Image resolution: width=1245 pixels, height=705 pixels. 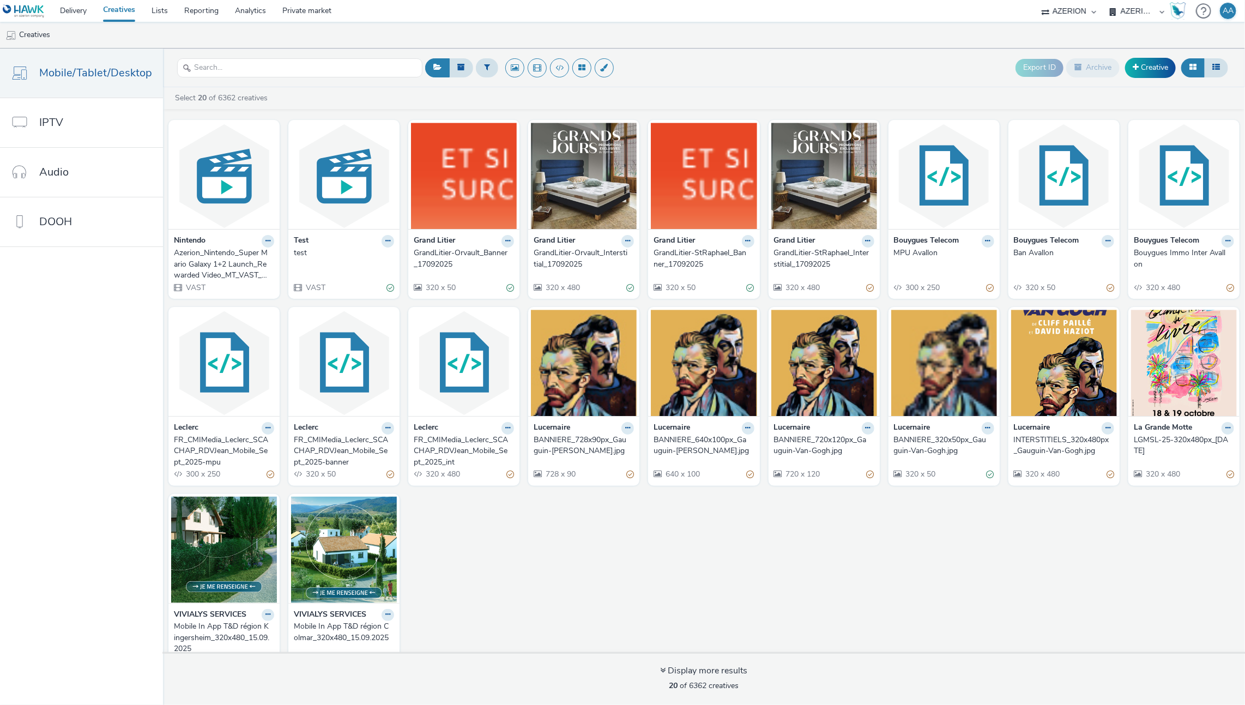 What do you see at coordinates (464, 258) in the screenshot?
I see `a: GrandLitier-Orvault_Banner_17092025` at bounding box center [464, 258].